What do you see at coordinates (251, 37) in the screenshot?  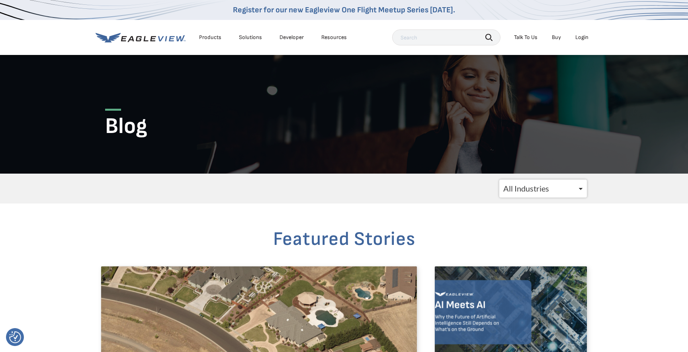 I see `div: Solutions` at bounding box center [251, 37].